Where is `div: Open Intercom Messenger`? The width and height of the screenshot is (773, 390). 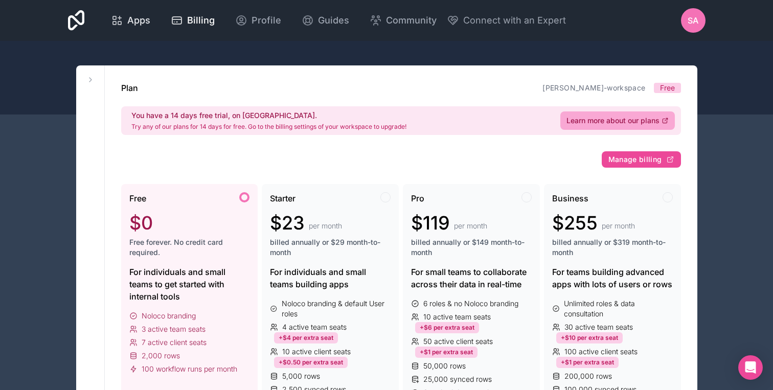 div: Open Intercom Messenger is located at coordinates (750, 367).